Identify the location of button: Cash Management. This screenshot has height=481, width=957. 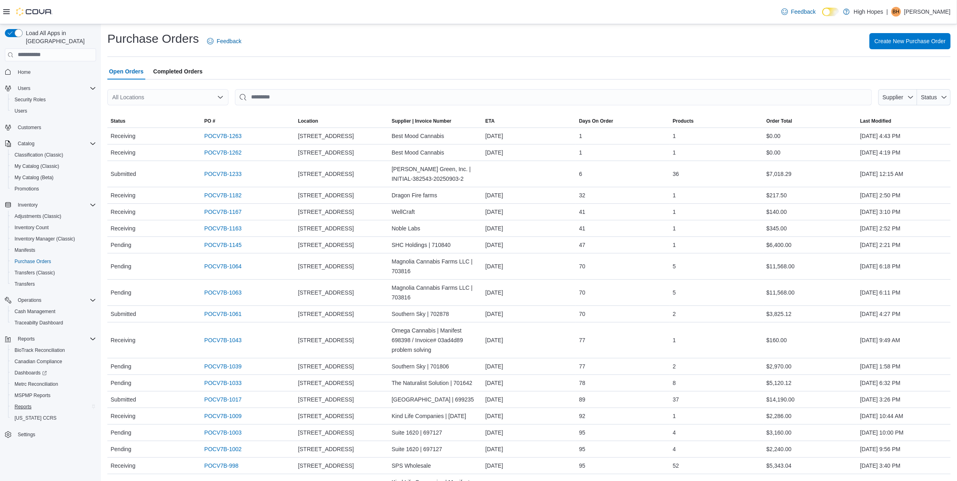
(54, 312).